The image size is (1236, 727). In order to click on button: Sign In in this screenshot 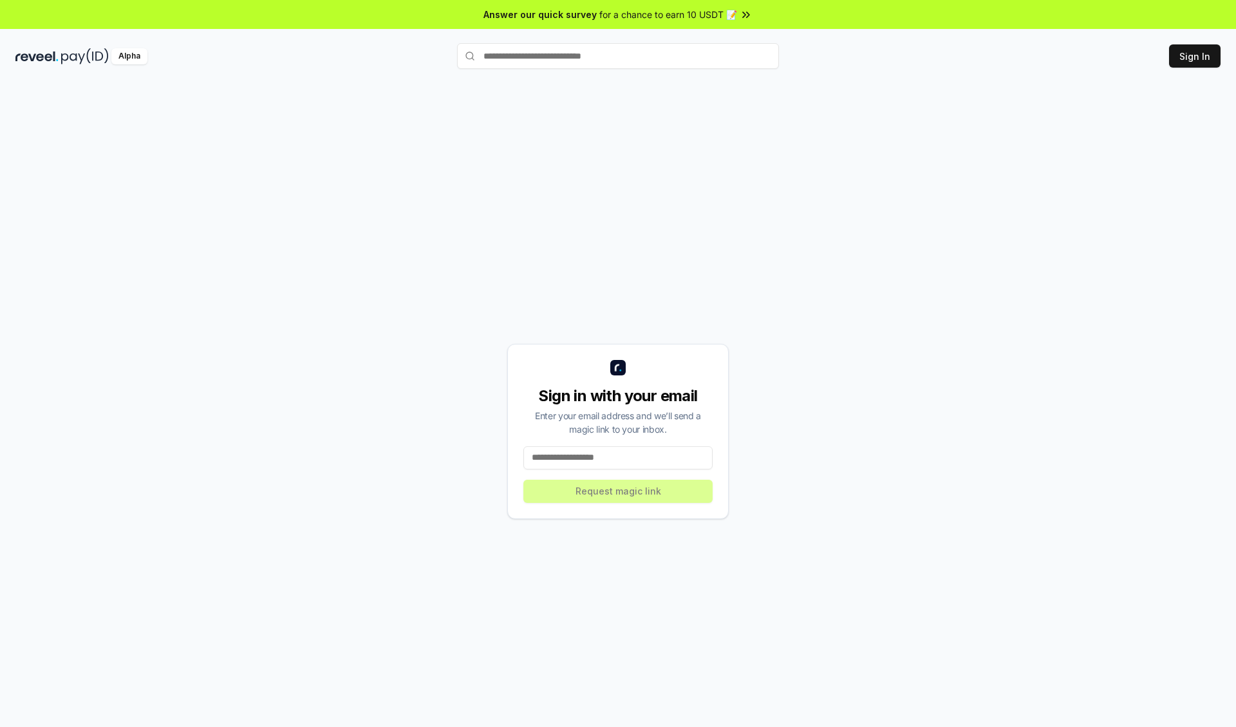, I will do `click(1195, 56)`.